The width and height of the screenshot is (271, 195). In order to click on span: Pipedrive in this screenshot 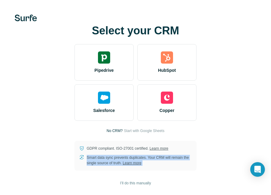, I will do `click(104, 70)`.